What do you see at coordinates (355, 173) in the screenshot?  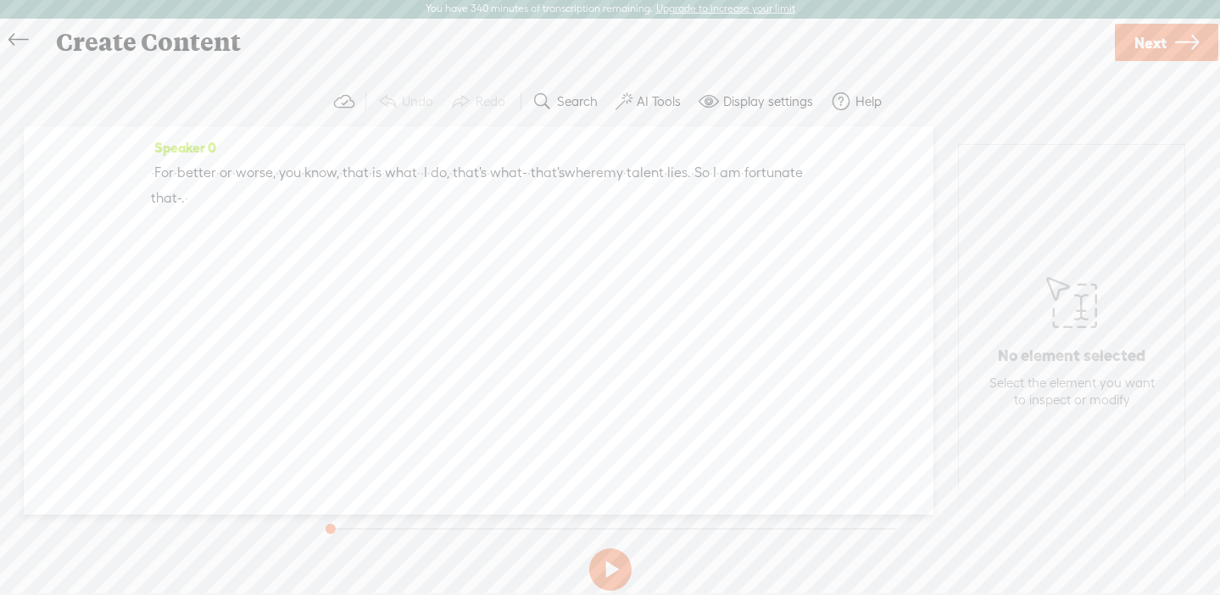 I see `span: that` at bounding box center [355, 173].